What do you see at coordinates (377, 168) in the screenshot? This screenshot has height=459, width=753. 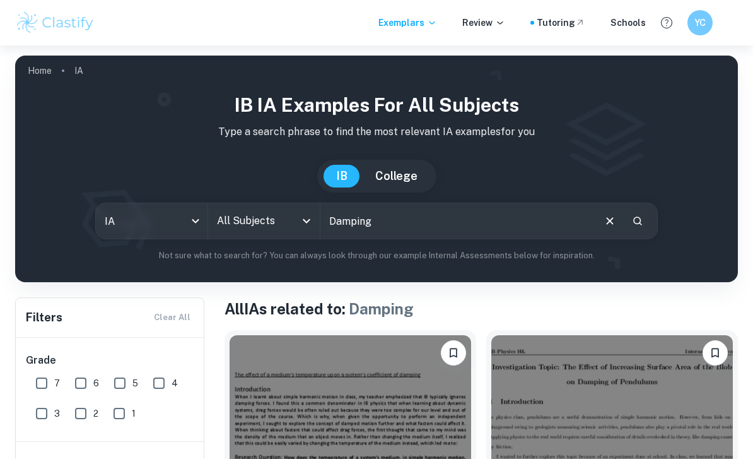 I see `img: profile cover` at bounding box center [377, 168].